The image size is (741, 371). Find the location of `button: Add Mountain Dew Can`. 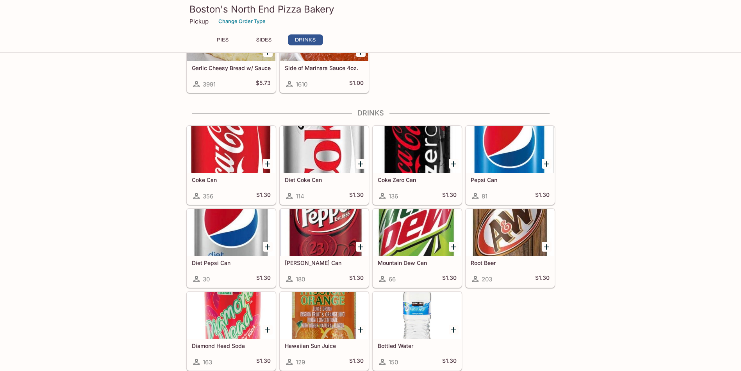

button: Add Mountain Dew Can is located at coordinates (454, 246).